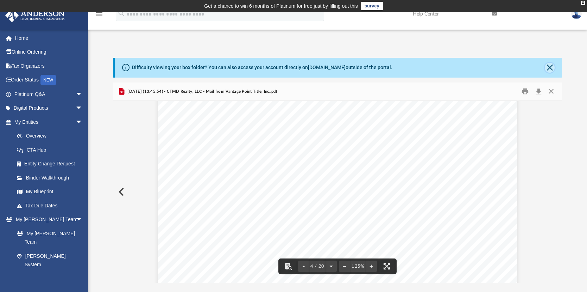 The image size is (587, 292). Describe the element at coordinates (121, 192) in the screenshot. I see `button: Previous File` at that location.